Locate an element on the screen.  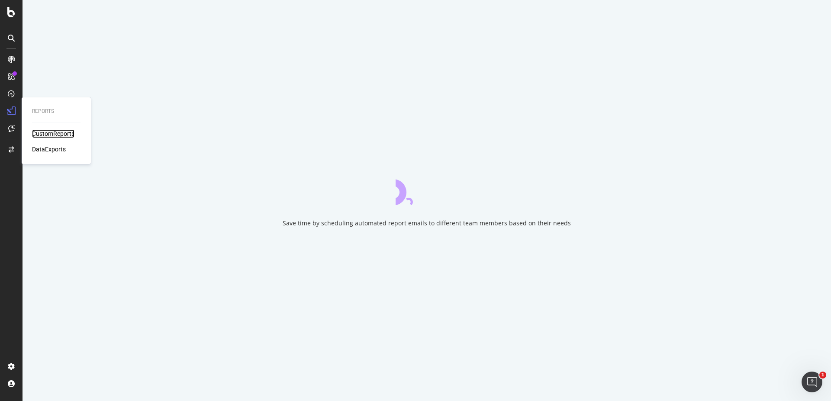
span: 1 is located at coordinates (823, 375).